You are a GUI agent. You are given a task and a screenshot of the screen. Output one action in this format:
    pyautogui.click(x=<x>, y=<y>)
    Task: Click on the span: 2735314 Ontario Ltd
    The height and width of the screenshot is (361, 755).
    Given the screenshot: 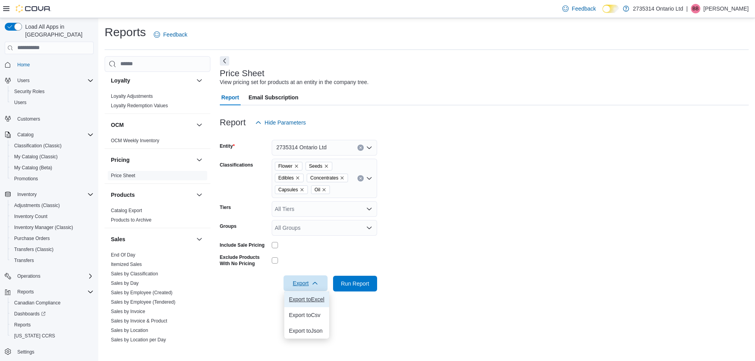 What is the action you would take?
    pyautogui.click(x=301, y=147)
    